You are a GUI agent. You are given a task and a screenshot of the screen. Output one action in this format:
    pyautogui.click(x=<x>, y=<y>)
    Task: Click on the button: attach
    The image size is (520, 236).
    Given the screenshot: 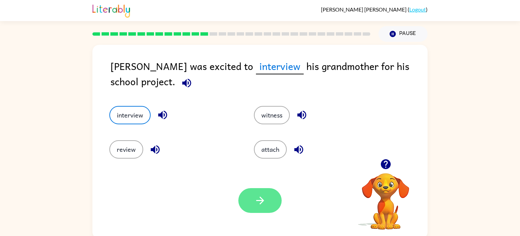 What is the action you would take?
    pyautogui.click(x=270, y=149)
    